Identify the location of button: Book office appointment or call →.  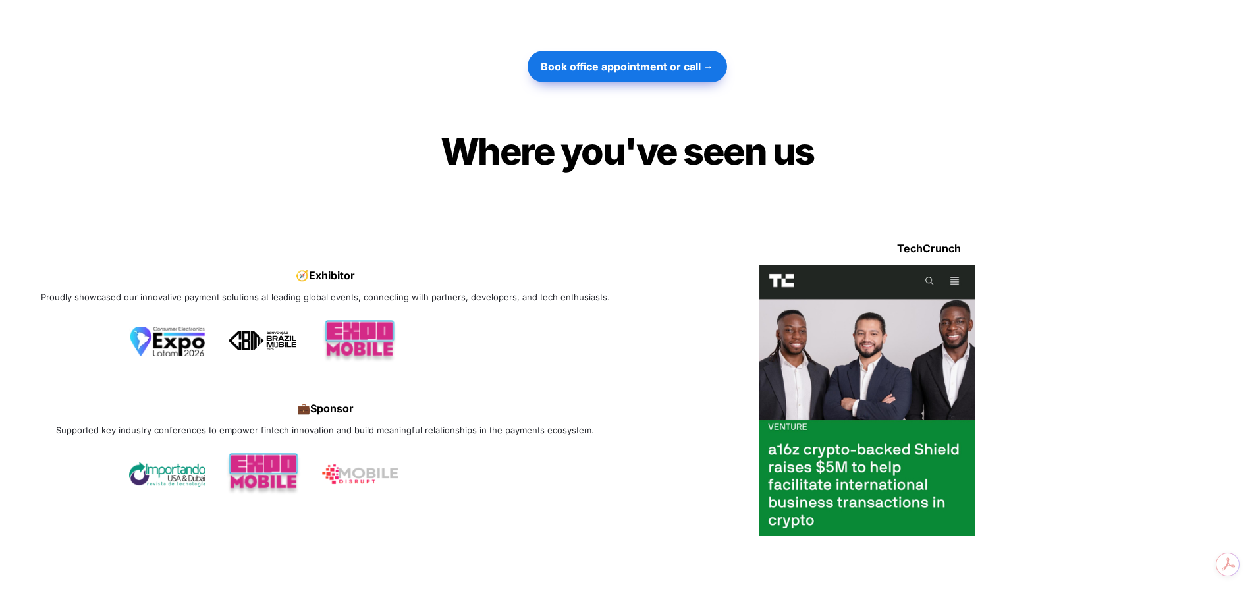
(627, 67).